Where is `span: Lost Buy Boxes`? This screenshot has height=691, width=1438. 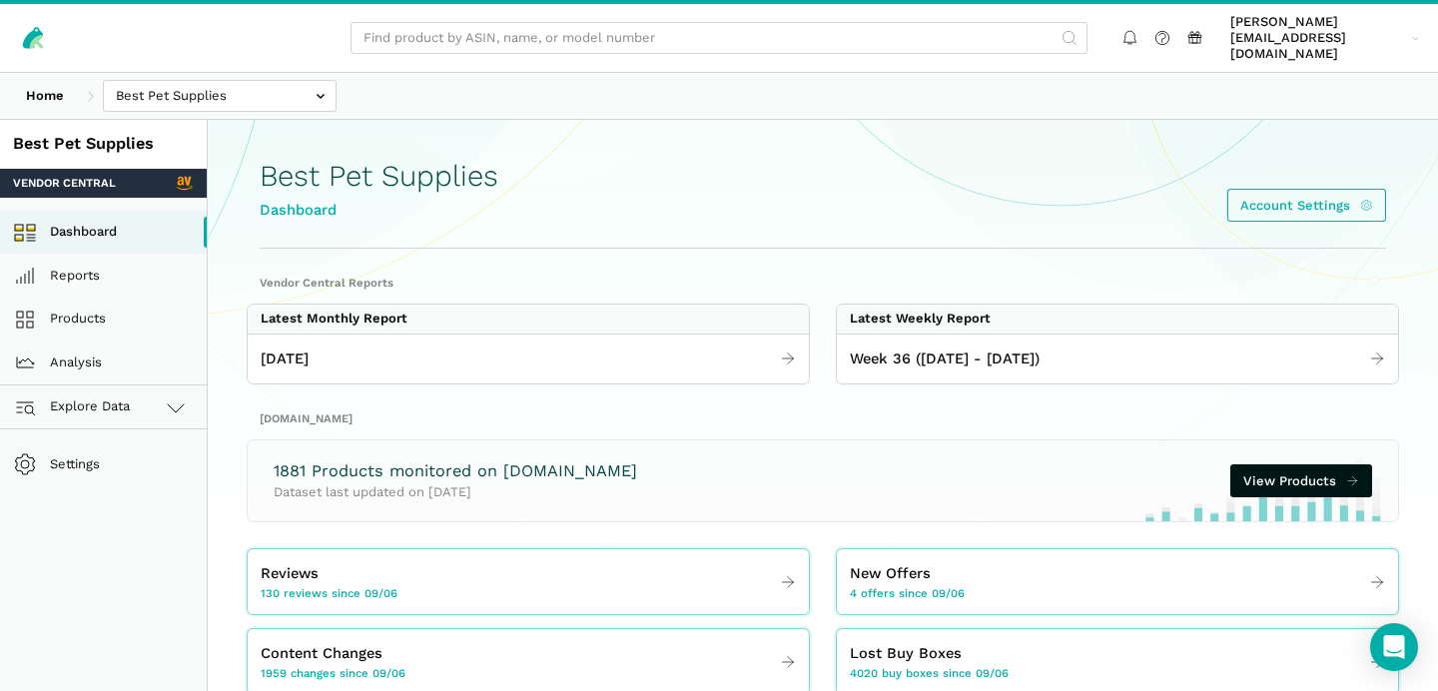 span: Lost Buy Boxes is located at coordinates (906, 653).